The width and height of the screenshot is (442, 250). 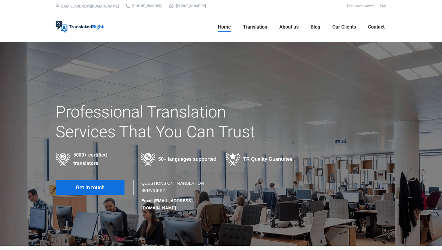 I want to click on span: About us, so click(x=289, y=27).